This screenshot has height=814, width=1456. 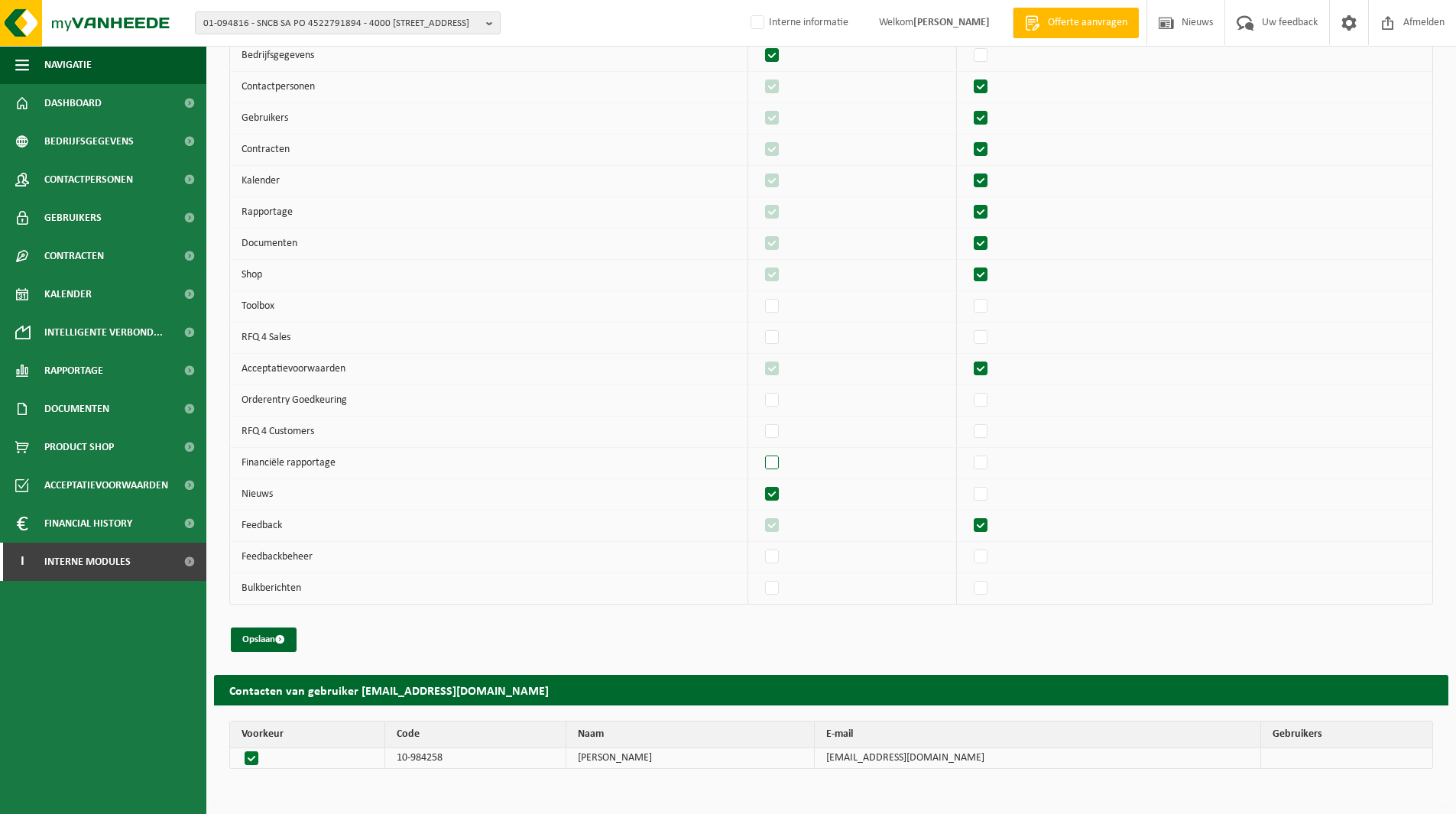 What do you see at coordinates (107, 486) in the screenshot?
I see `span: Acceptatievoorwaarden` at bounding box center [107, 486].